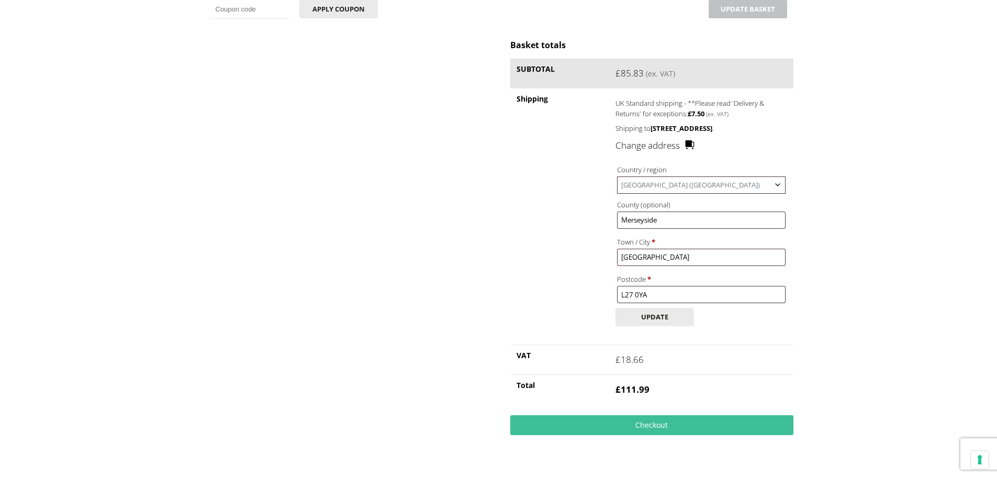 This screenshot has height=477, width=997. I want to click on p: Shipping to ., so click(701, 128).